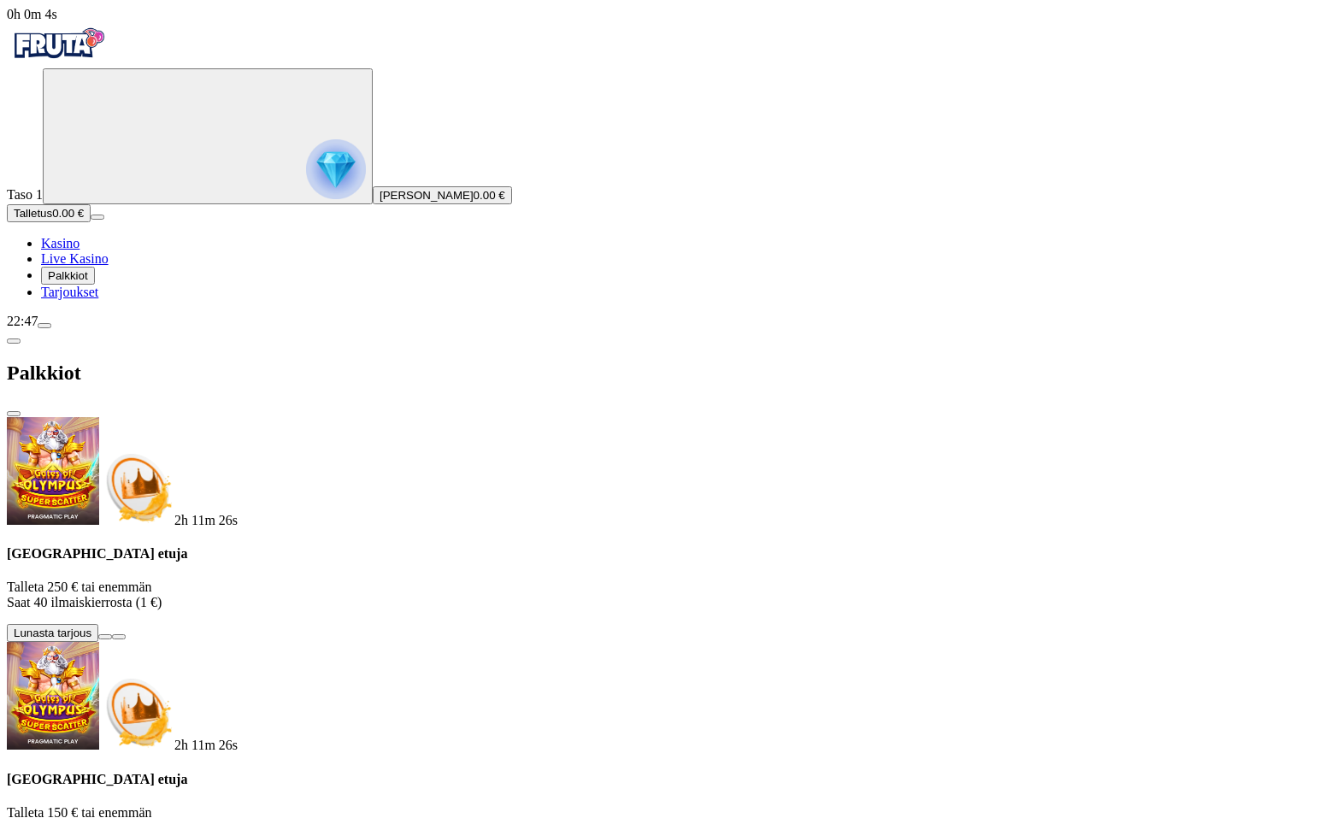 Image resolution: width=1325 pixels, height=818 pixels. Describe the element at coordinates (14, 341) in the screenshot. I see `button: chevron-left icon` at that location.